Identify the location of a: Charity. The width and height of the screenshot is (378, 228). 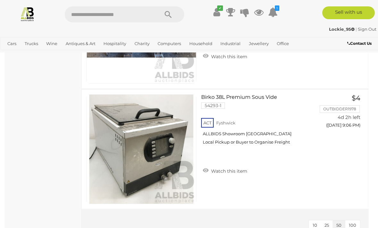
(142, 44).